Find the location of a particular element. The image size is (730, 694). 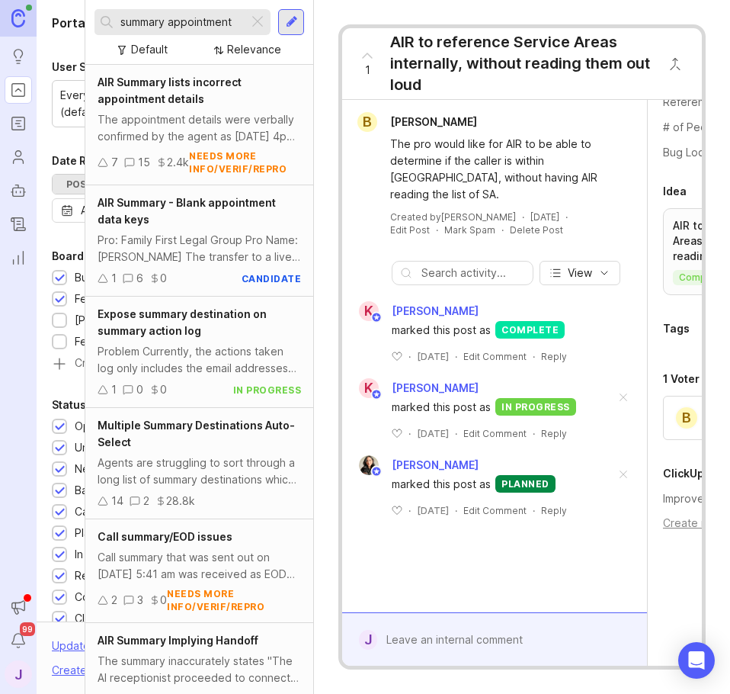

a: Reporting is located at coordinates (18, 258).